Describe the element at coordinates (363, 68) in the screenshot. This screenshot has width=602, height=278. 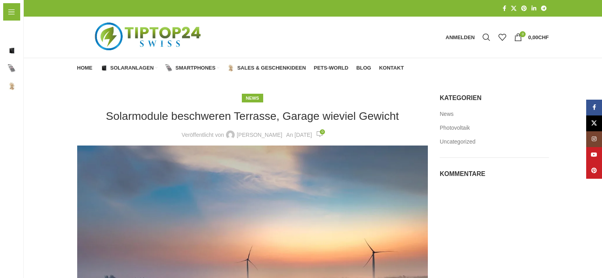
I see `a: Blog` at that location.